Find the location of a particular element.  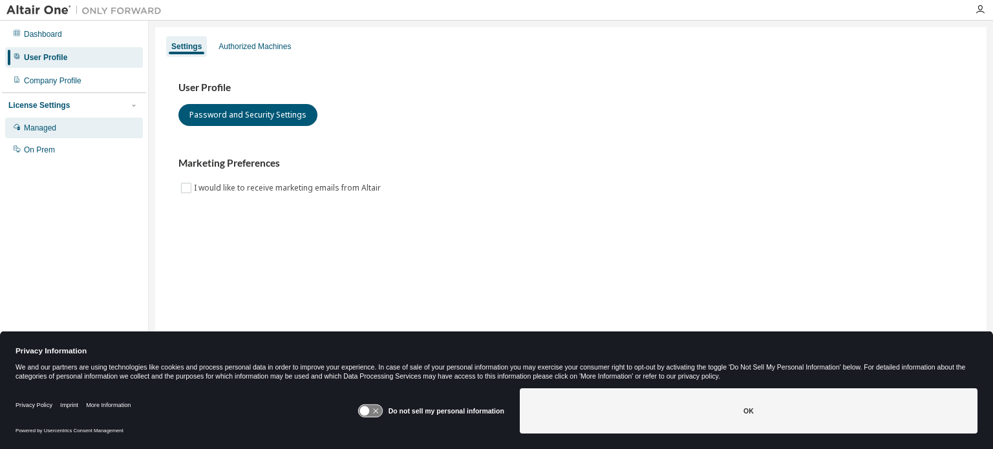

div: Dashboard is located at coordinates (43, 34).